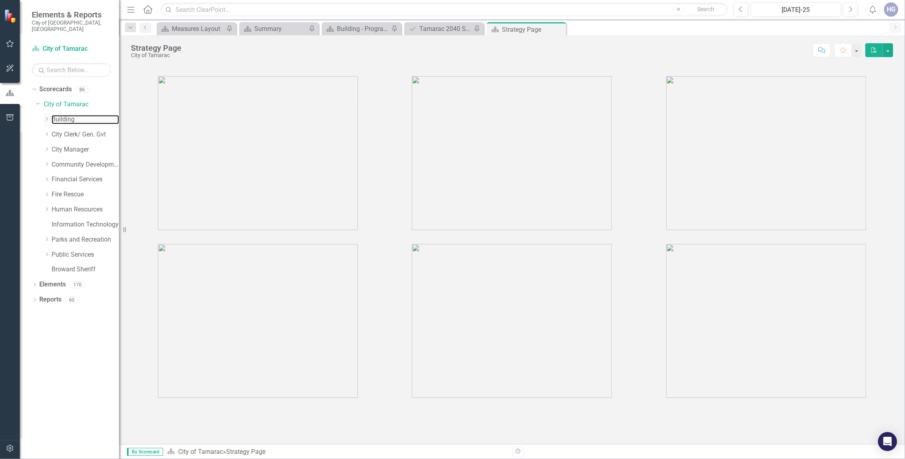 This screenshot has height=459, width=905. Describe the element at coordinates (258, 153) in the screenshot. I see `img: tamarac1%20v3.png` at that location.